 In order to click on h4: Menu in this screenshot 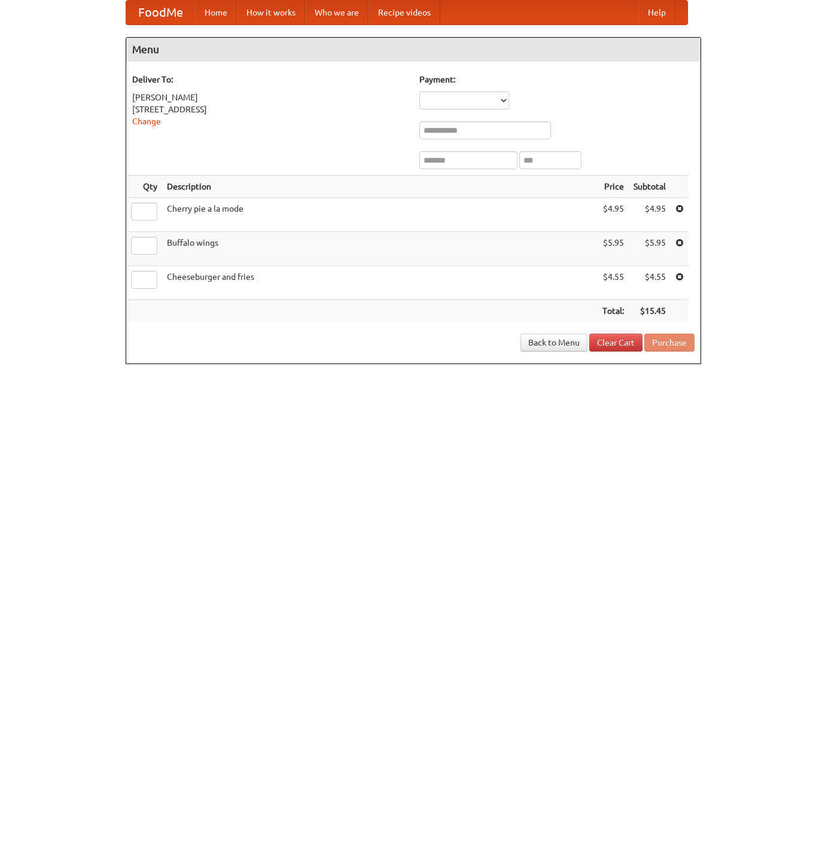, I will do `click(413, 50)`.